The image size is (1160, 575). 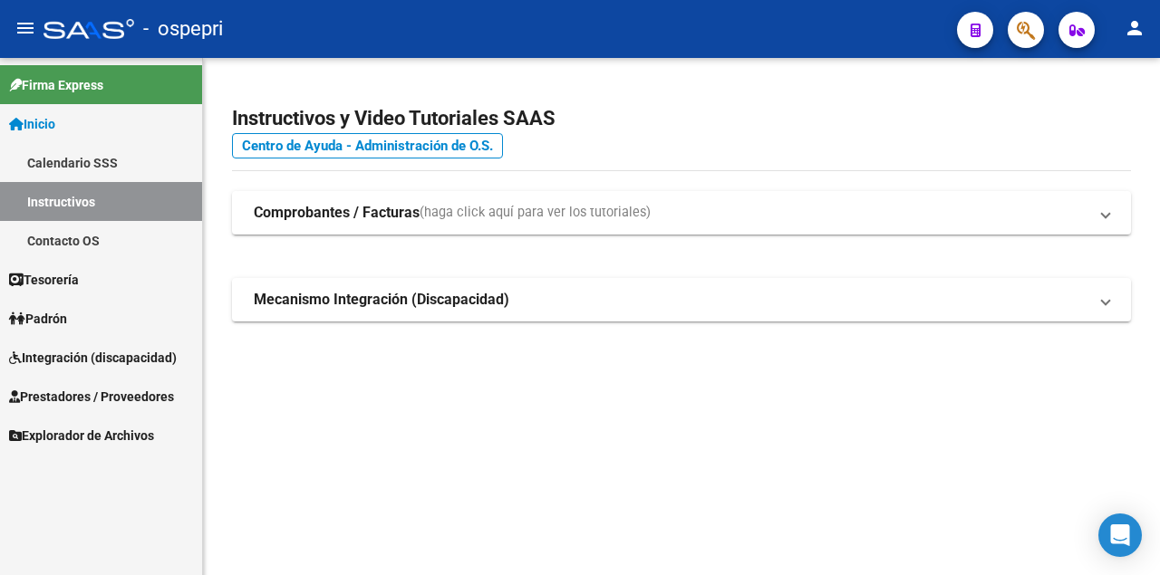 What do you see at coordinates (681, 119) in the screenshot?
I see `h2: Instructivos y Video Tutoriales SAAS` at bounding box center [681, 119].